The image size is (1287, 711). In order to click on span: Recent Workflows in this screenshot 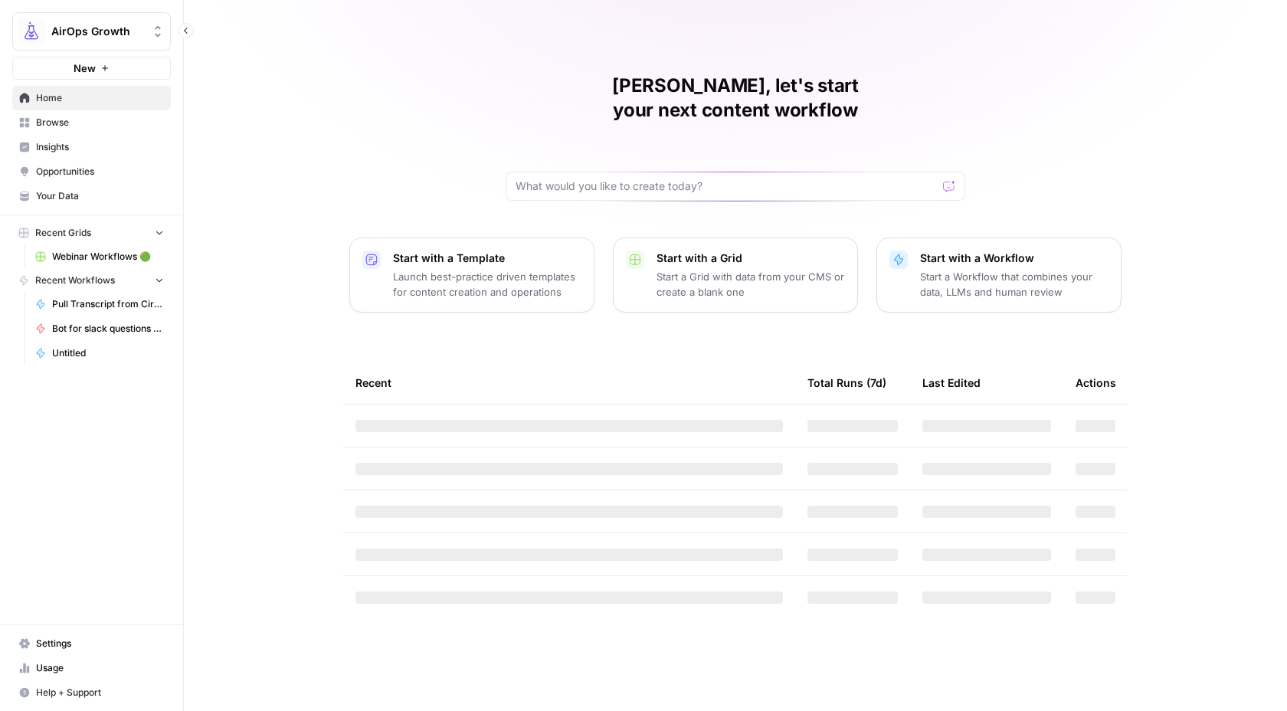, I will do `click(75, 280)`.